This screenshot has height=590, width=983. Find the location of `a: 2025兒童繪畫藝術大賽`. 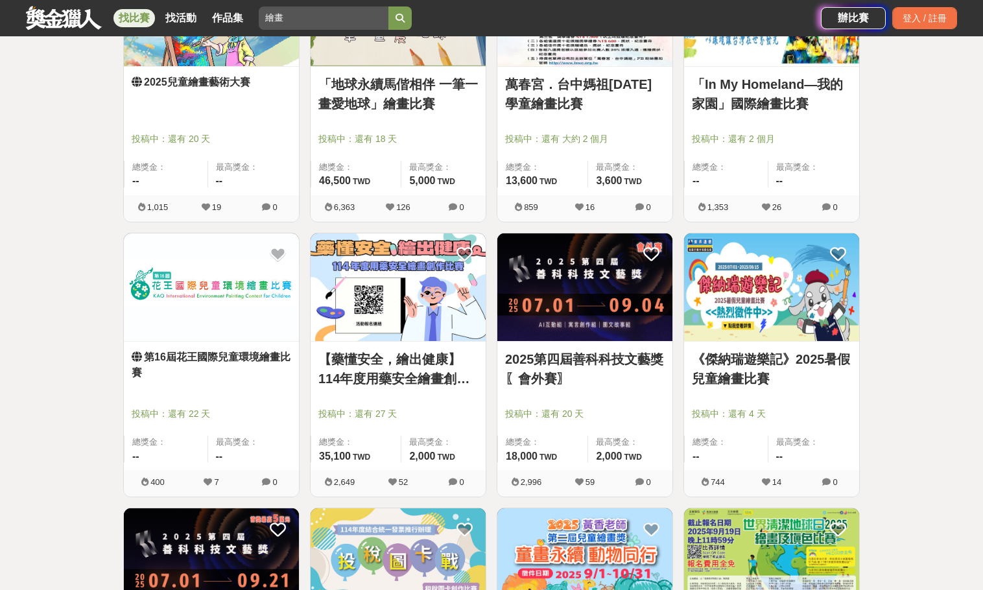

a: 2025兒童繪畫藝術大賽 is located at coordinates (211, 82).